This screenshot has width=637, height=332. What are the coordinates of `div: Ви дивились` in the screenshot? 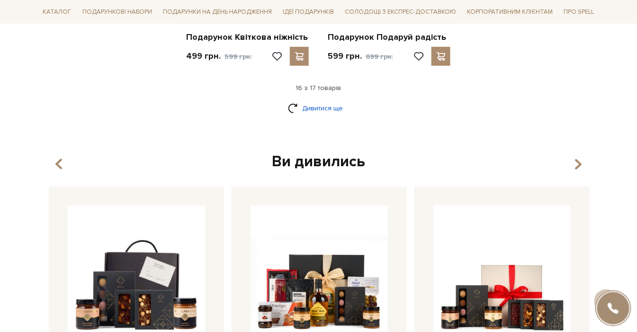 It's located at (319, 162).